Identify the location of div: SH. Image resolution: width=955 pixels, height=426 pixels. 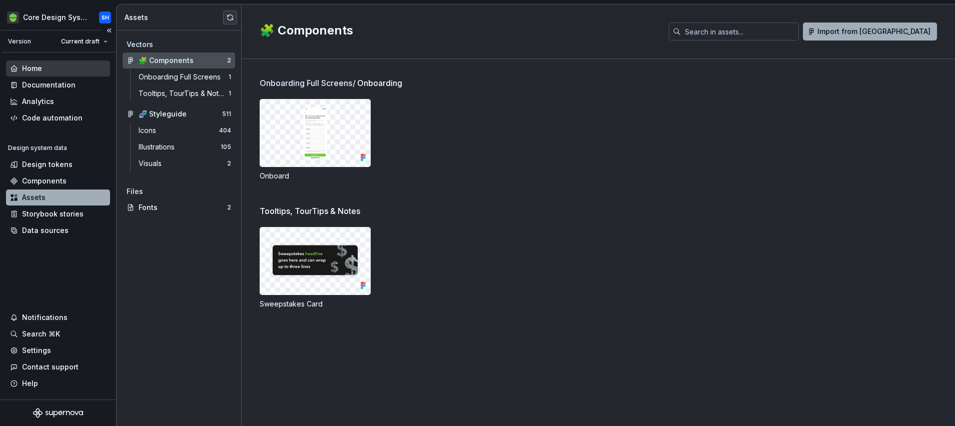
(105, 18).